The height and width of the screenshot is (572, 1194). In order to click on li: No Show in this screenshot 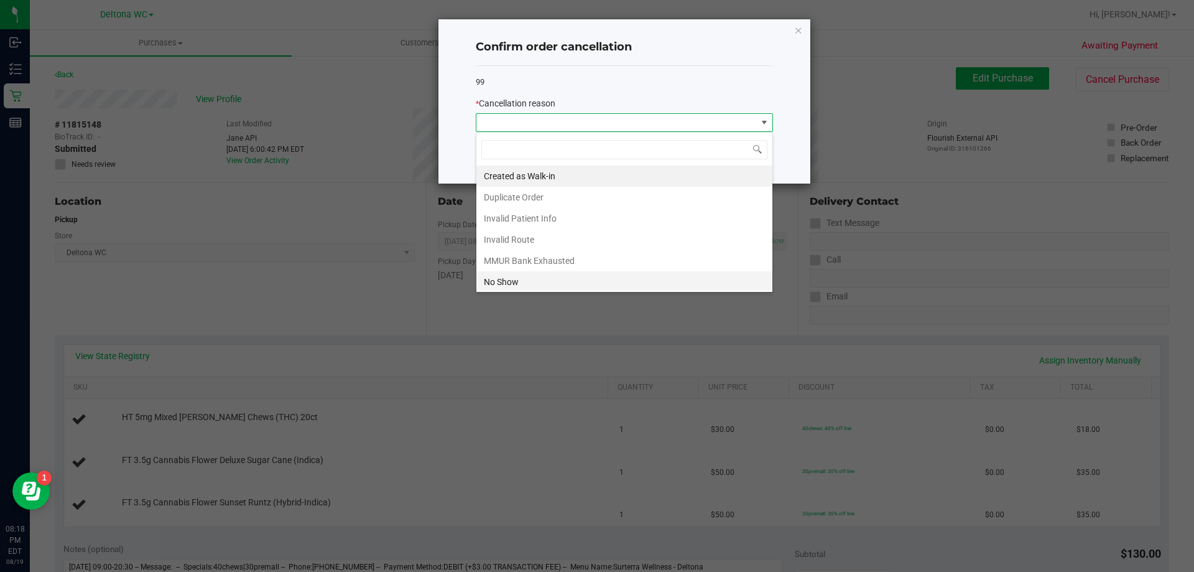, I will do `click(624, 282)`.